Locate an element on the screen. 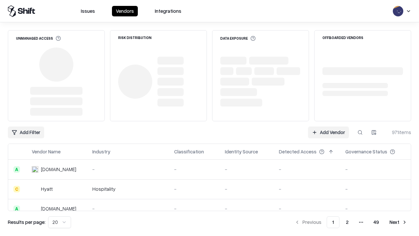  div: Governance Status is located at coordinates (366, 151).